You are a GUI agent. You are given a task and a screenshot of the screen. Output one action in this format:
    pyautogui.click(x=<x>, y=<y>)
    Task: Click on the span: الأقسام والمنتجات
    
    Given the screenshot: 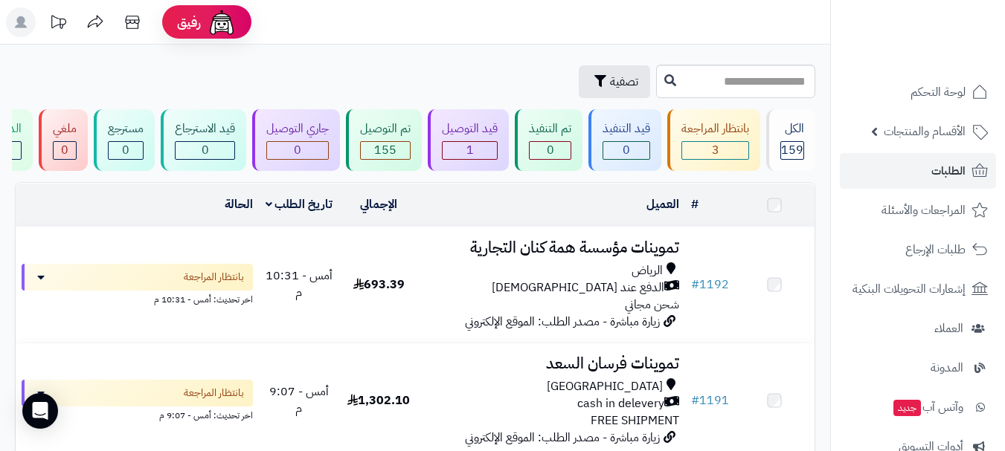 What is the action you would take?
    pyautogui.click(x=925, y=132)
    